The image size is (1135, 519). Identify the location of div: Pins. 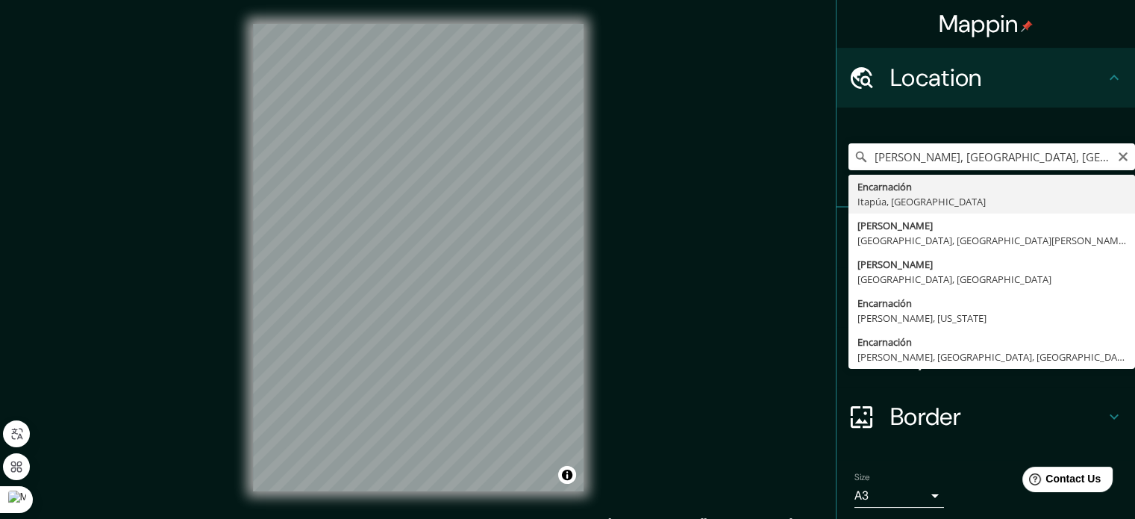
(986, 237).